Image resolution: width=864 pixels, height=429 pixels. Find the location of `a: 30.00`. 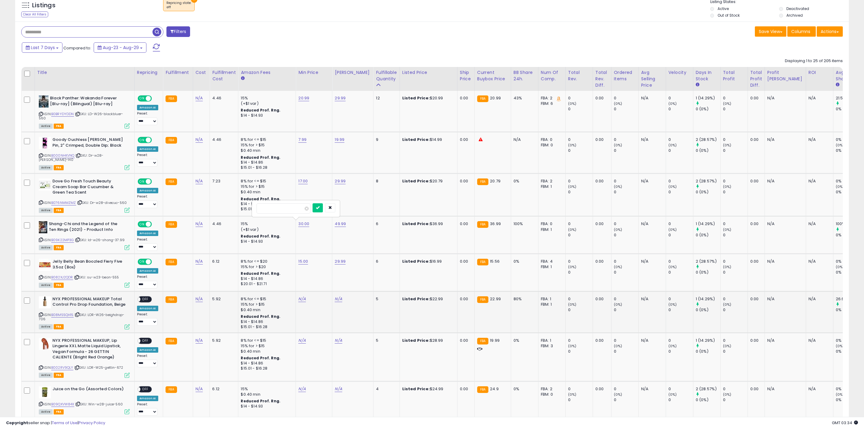

a: 30.00 is located at coordinates (304, 224).